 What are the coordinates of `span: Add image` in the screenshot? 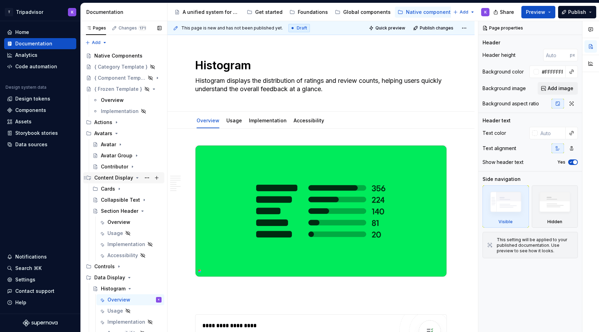 It's located at (560, 88).